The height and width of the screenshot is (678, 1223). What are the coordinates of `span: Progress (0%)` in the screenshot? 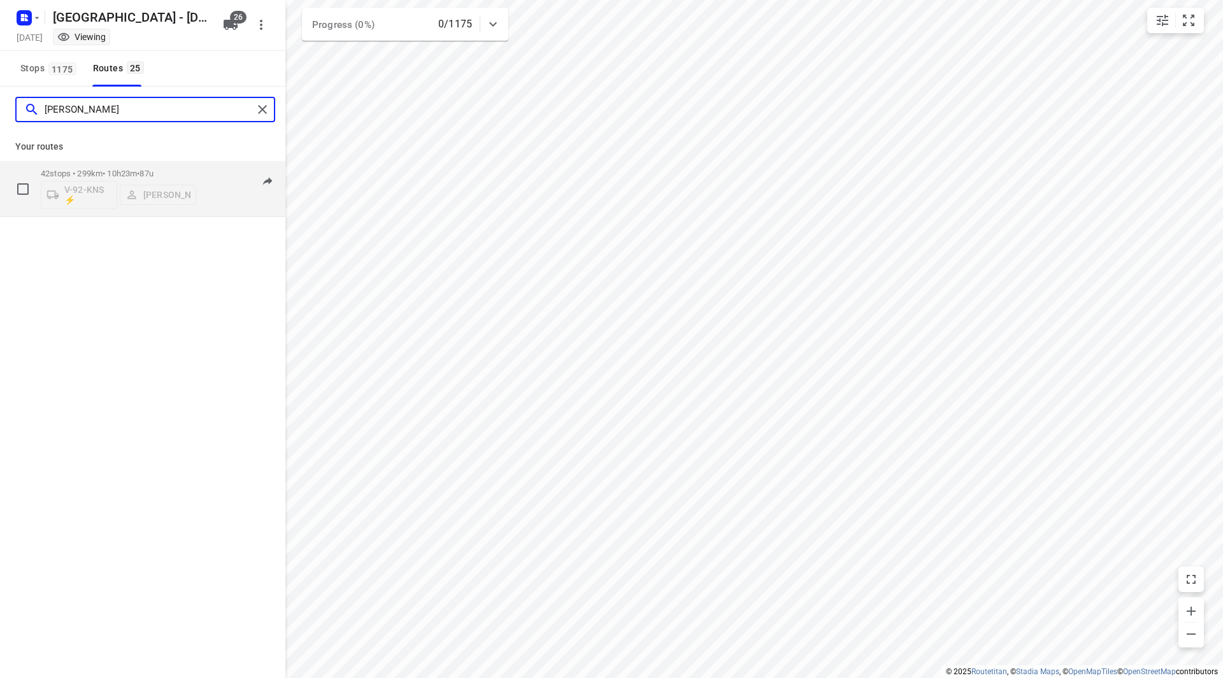 It's located at (343, 25).